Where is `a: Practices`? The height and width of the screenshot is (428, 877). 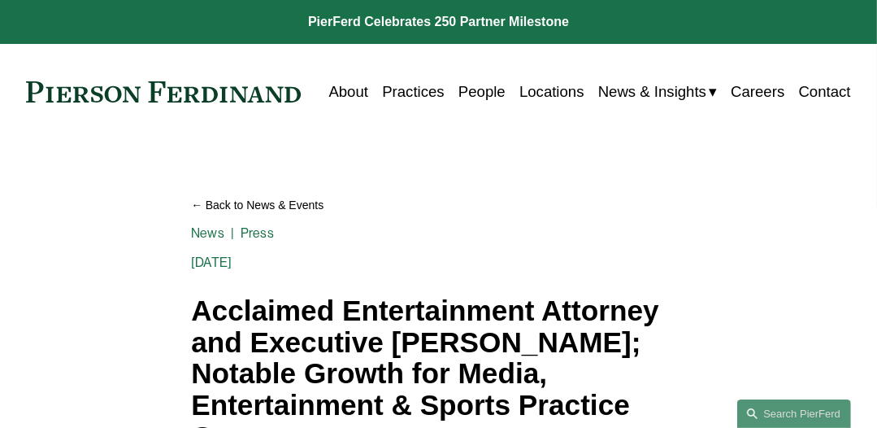 a: Practices is located at coordinates (413, 91).